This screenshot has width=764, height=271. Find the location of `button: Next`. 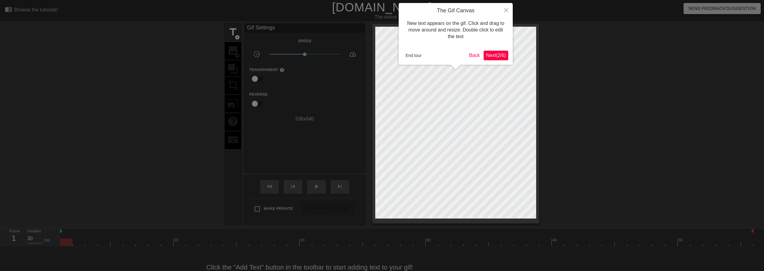

button: Next is located at coordinates (496, 56).